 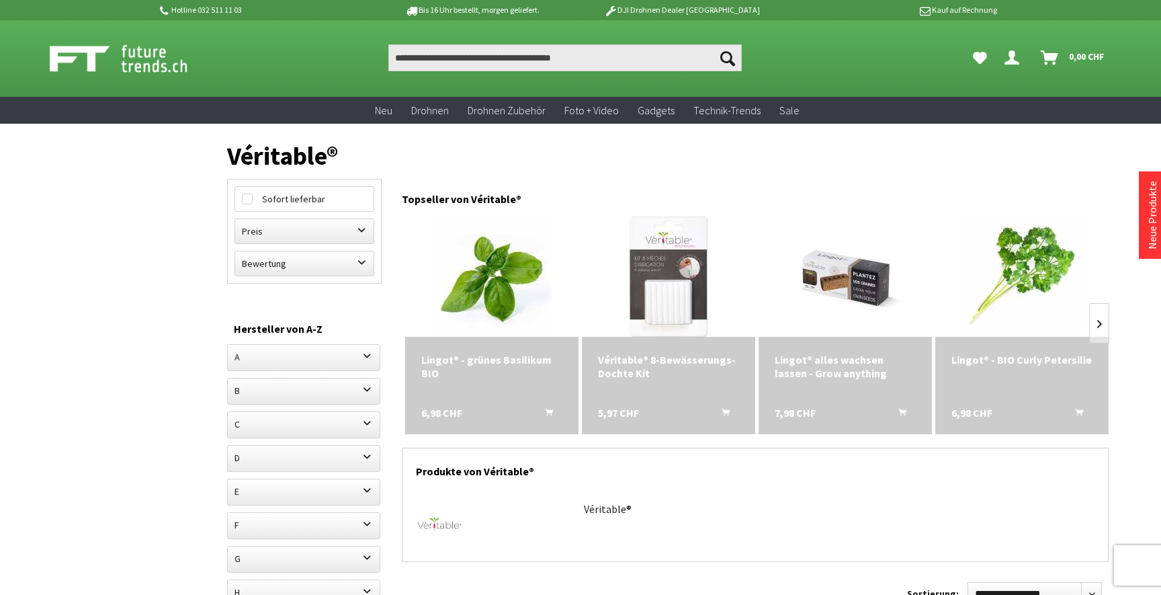 I want to click on p: Kauf auf Rechnung, so click(x=892, y=10).